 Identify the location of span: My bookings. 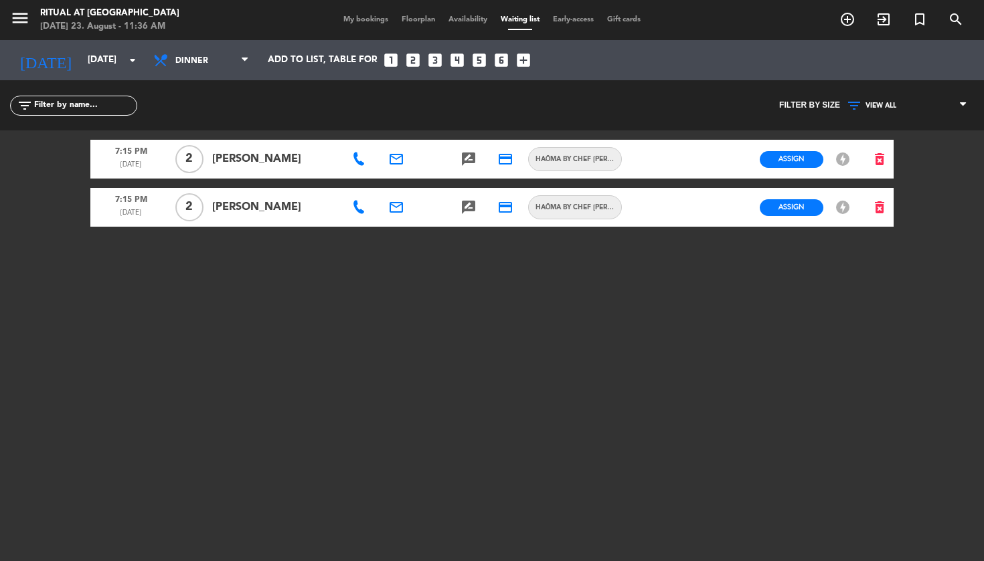
(365, 19).